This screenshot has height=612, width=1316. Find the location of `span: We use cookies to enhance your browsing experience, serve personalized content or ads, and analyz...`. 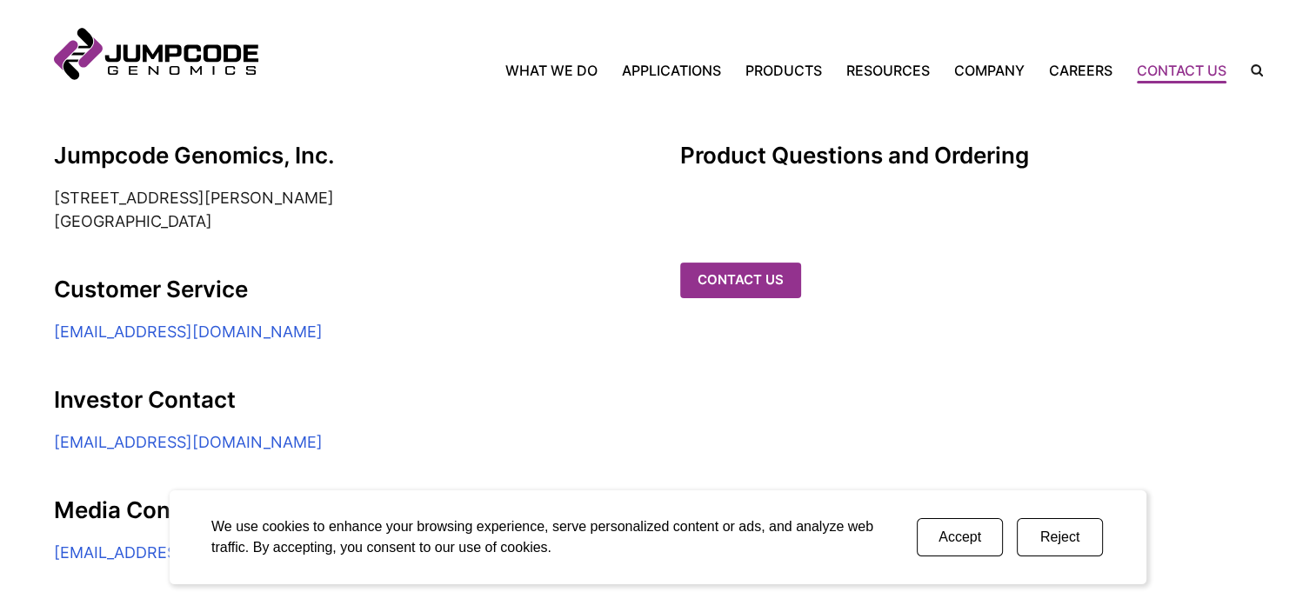

span: We use cookies to enhance your browsing experience, serve personalized content or ads, and analyz... is located at coordinates (542, 536).